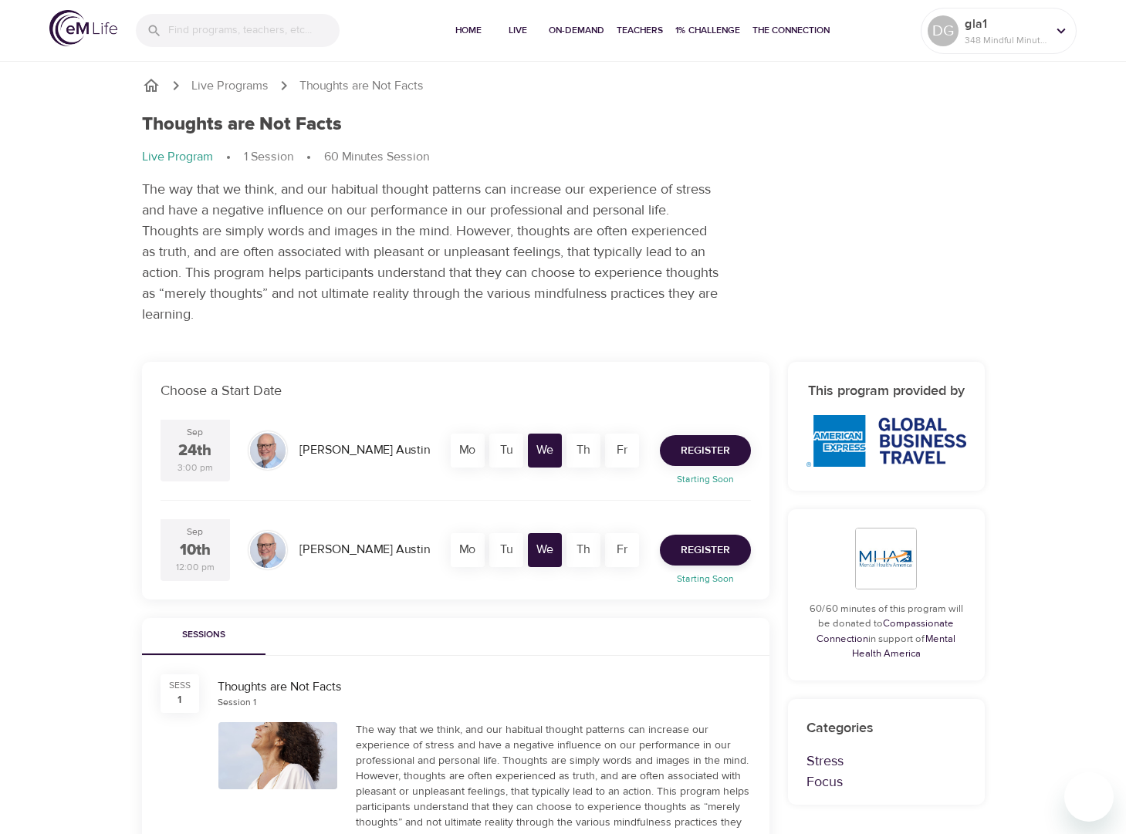 This screenshot has height=834, width=1126. Describe the element at coordinates (791, 30) in the screenshot. I see `span: The Connection` at that location.